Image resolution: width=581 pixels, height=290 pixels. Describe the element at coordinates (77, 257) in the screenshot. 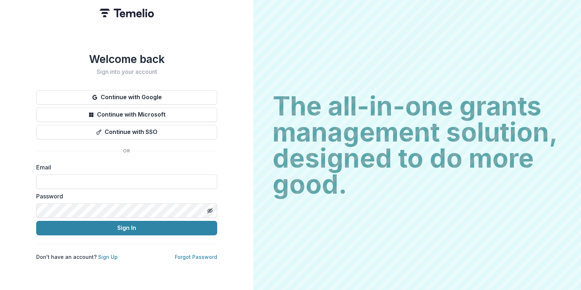

I see `p: Don't have an account?` at that location.